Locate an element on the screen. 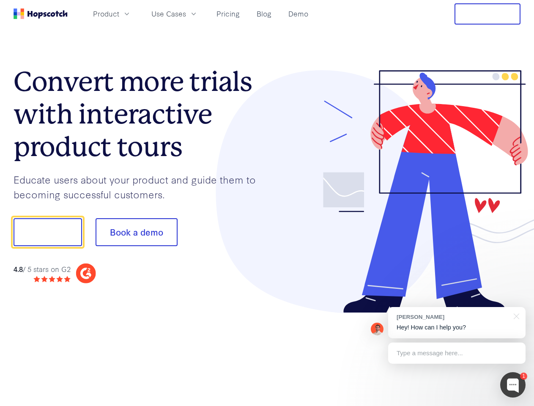 The height and width of the screenshot is (406, 534). div: Type a message here... is located at coordinates (457, 353).